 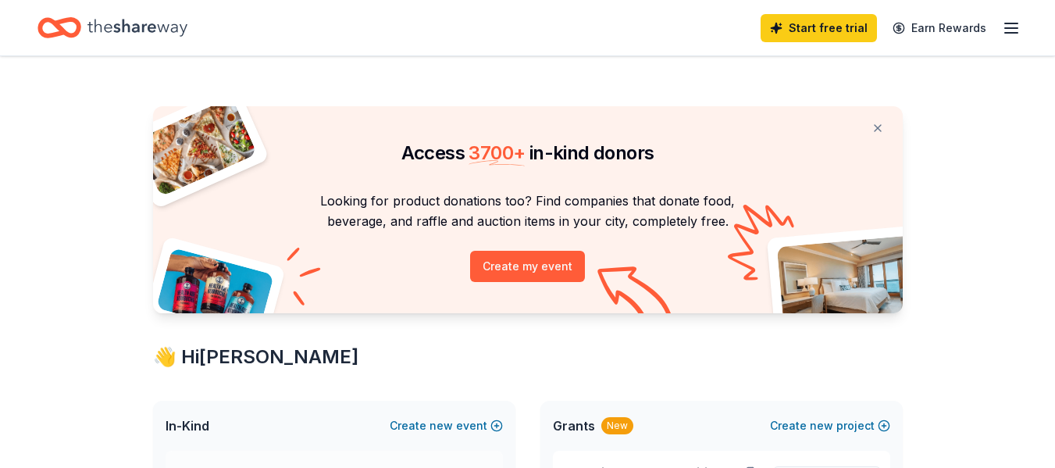 What do you see at coordinates (527, 266) in the screenshot?
I see `button: Create my event` at bounding box center [527, 266].